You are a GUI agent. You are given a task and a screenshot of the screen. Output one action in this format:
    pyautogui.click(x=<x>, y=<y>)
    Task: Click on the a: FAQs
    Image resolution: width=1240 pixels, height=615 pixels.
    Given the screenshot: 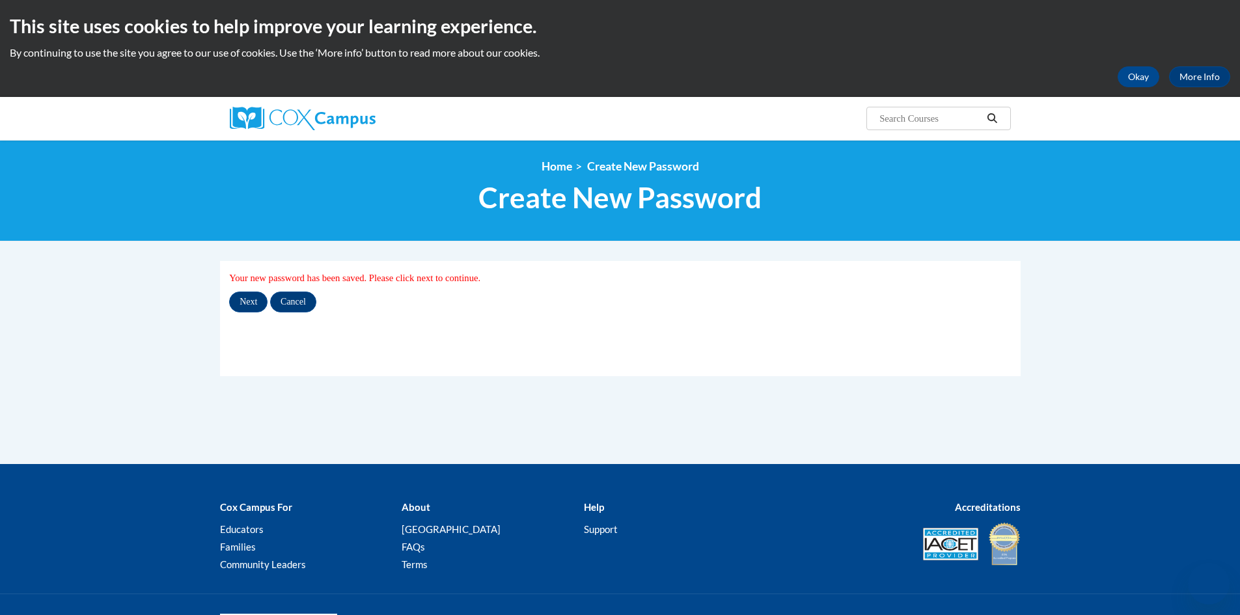 What is the action you would take?
    pyautogui.click(x=413, y=547)
    